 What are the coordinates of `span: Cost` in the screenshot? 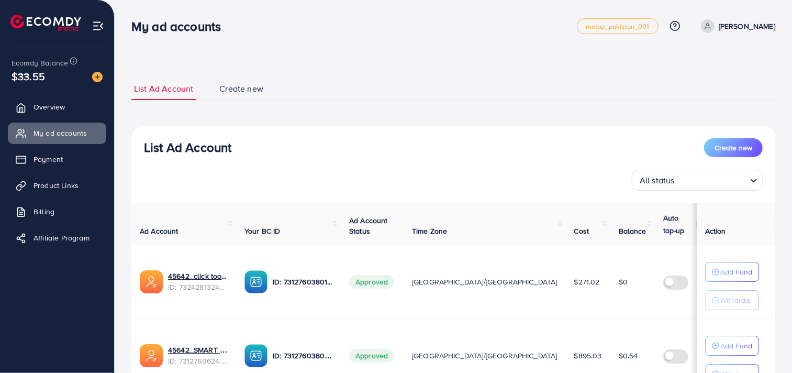 It's located at (582, 231).